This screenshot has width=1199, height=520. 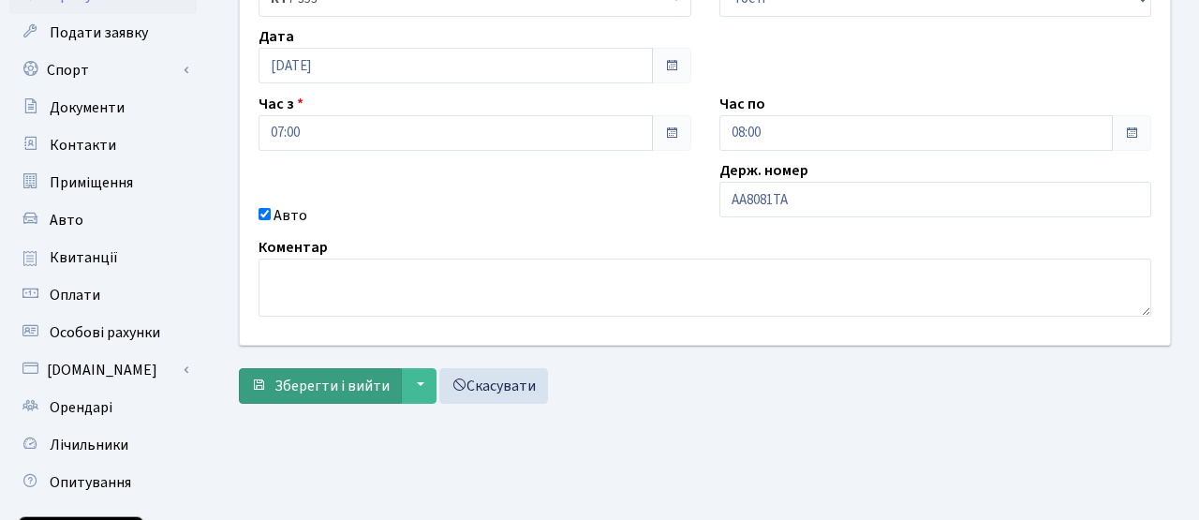 What do you see at coordinates (103, 295) in the screenshot?
I see `a: Оплати` at bounding box center [103, 295].